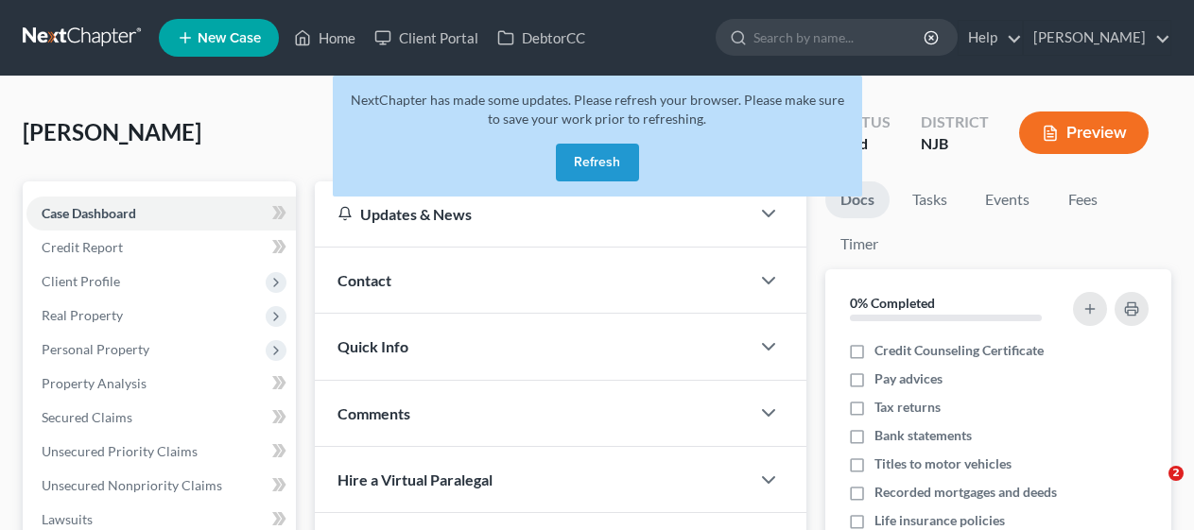  Describe the element at coordinates (95, 349) in the screenshot. I see `span: Personal Property` at that location.